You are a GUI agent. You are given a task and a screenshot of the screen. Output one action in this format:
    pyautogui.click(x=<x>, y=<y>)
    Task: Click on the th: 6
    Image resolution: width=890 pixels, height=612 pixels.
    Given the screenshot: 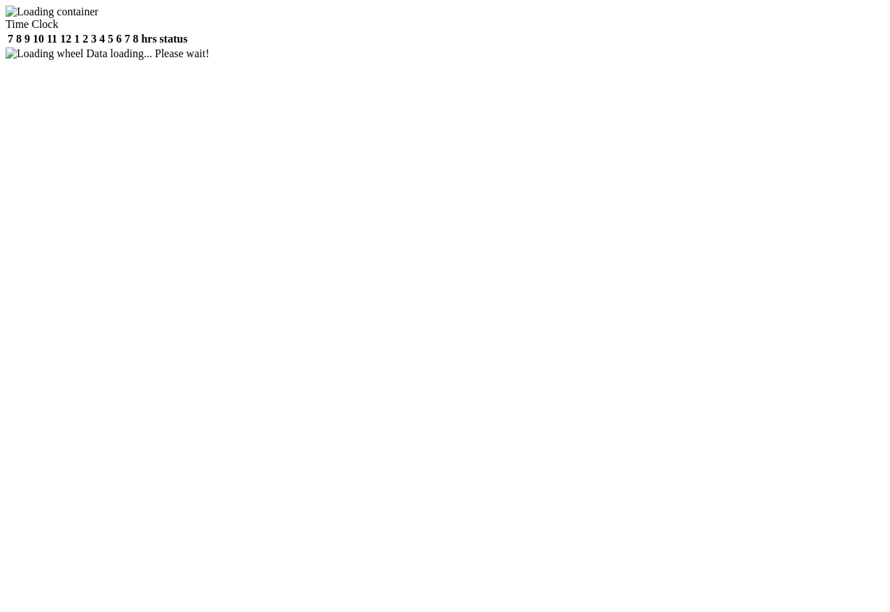 What is the action you would take?
    pyautogui.click(x=119, y=39)
    